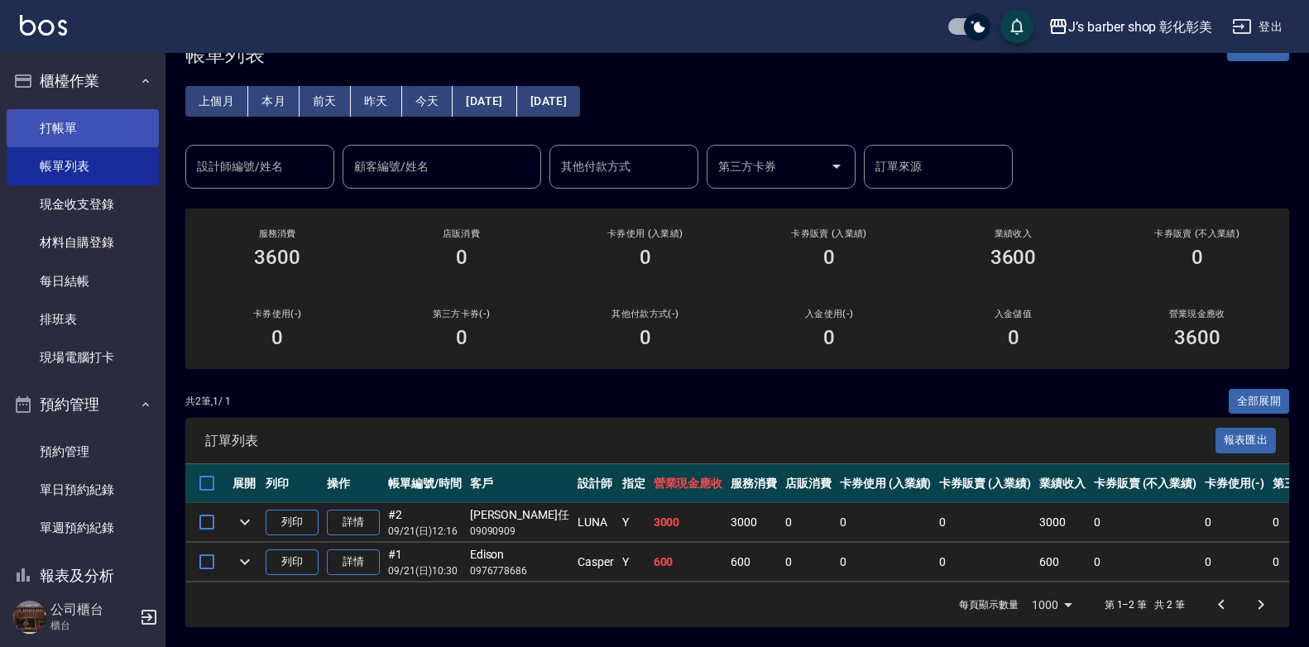 This screenshot has width=1309, height=647. Describe the element at coordinates (245, 483) in the screenshot. I see `th: 展開` at that location.